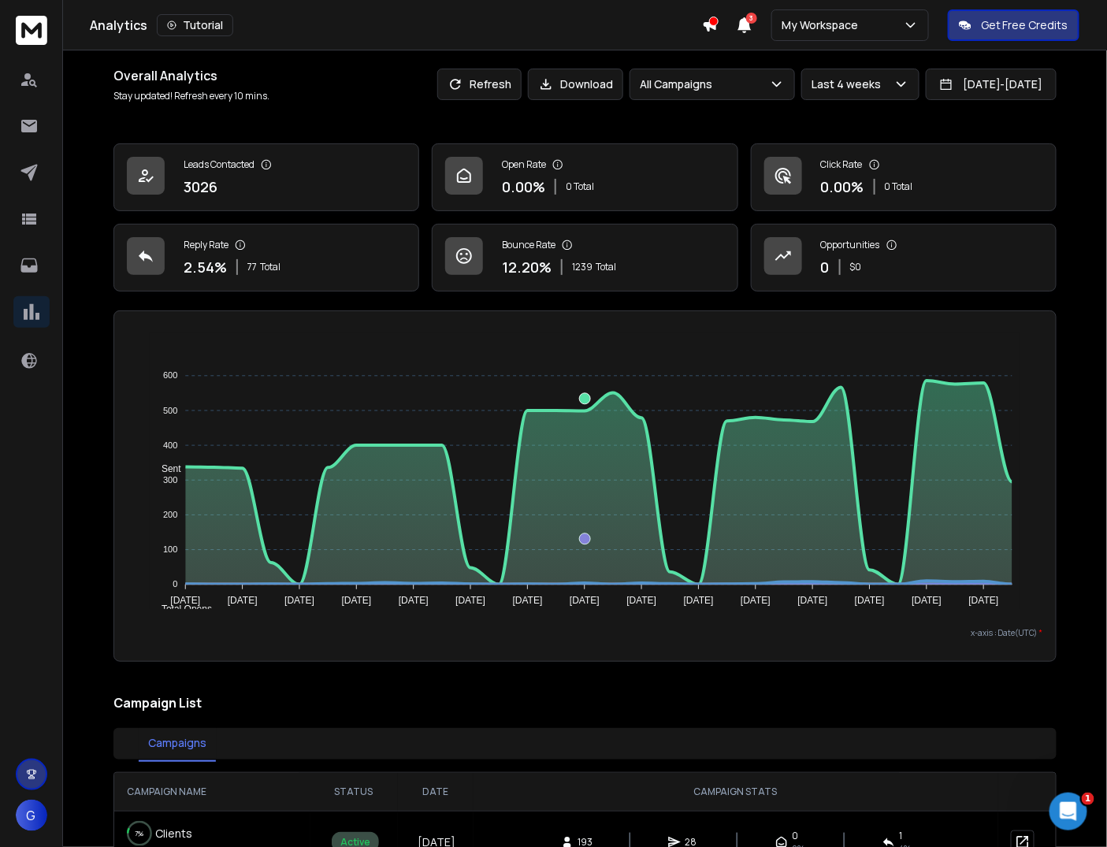  What do you see at coordinates (856, 267) in the screenshot?
I see `p: $ 0` at bounding box center [856, 267].